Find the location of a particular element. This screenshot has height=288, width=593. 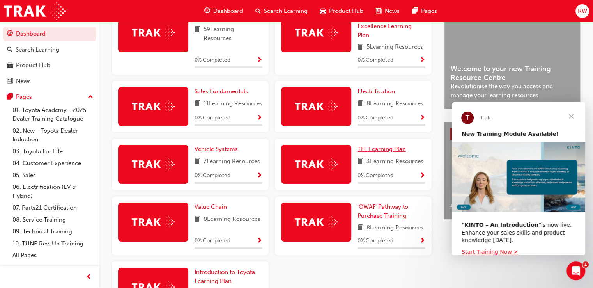

a: TFL Learning Plan is located at coordinates (384, 149).